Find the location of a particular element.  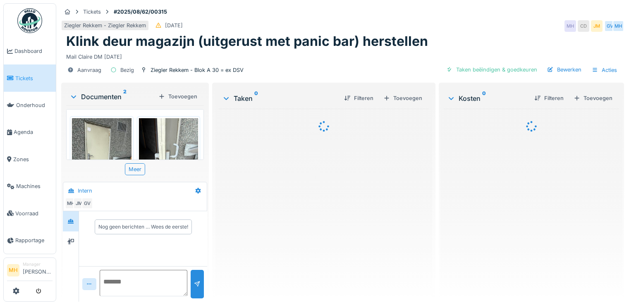

a: Rapportage is located at coordinates (30, 240).